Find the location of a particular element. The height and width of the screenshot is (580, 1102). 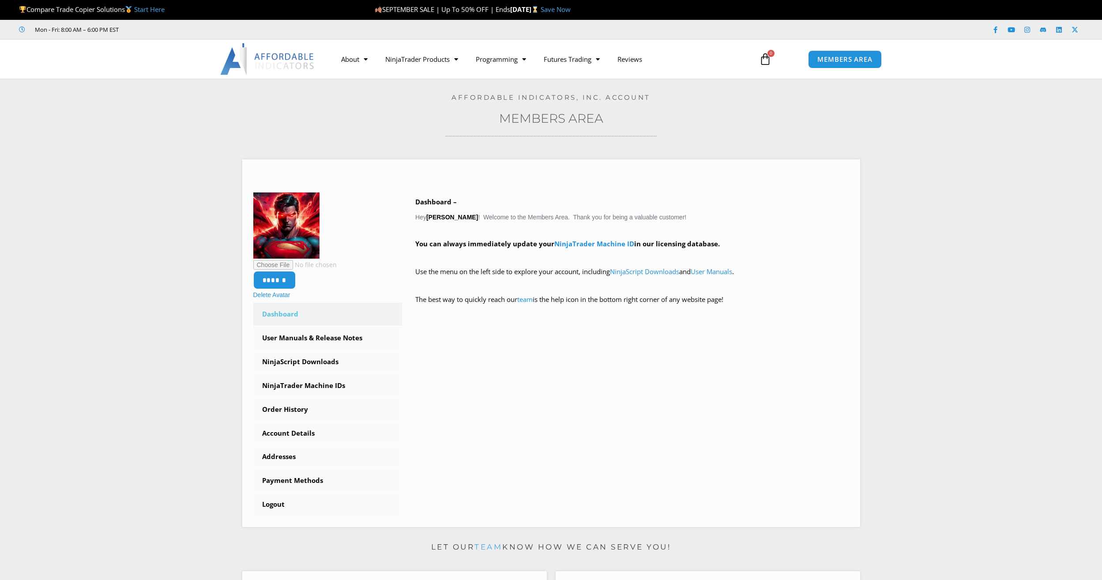

a: Dashboard is located at coordinates (328, 314).